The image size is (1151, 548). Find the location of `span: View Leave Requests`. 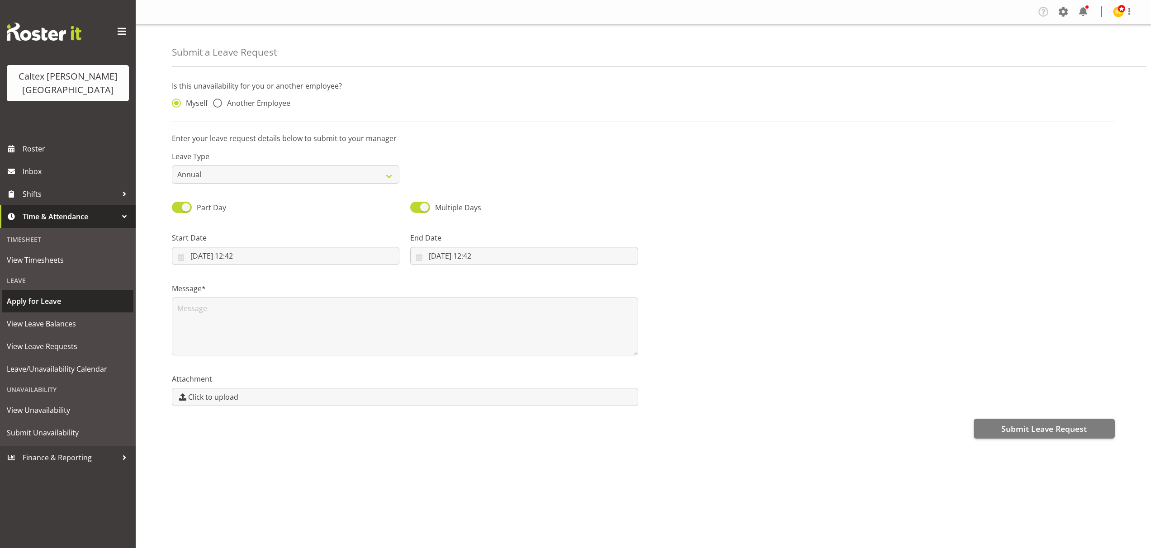

span: View Leave Requests is located at coordinates (68, 346).